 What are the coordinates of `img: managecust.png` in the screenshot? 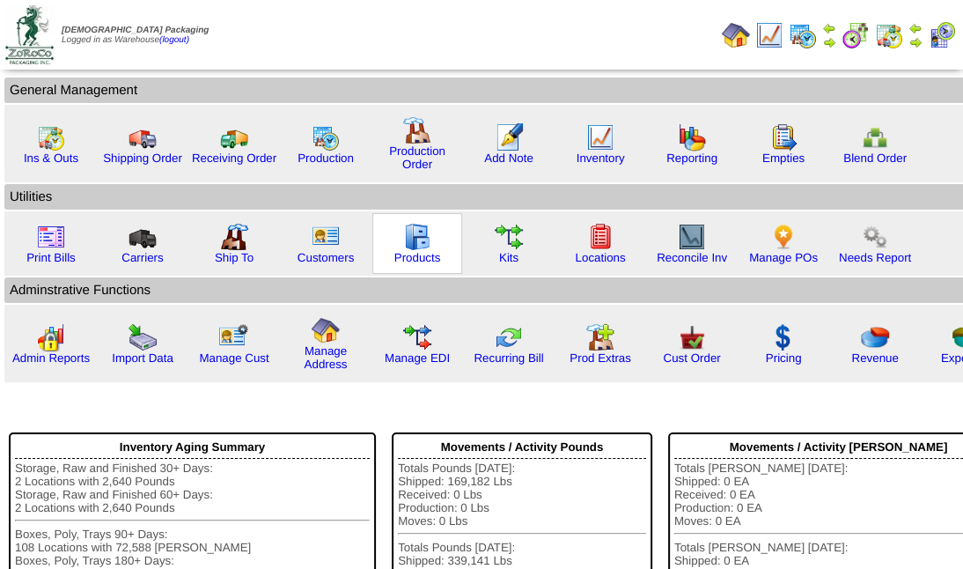 It's located at (234, 337).